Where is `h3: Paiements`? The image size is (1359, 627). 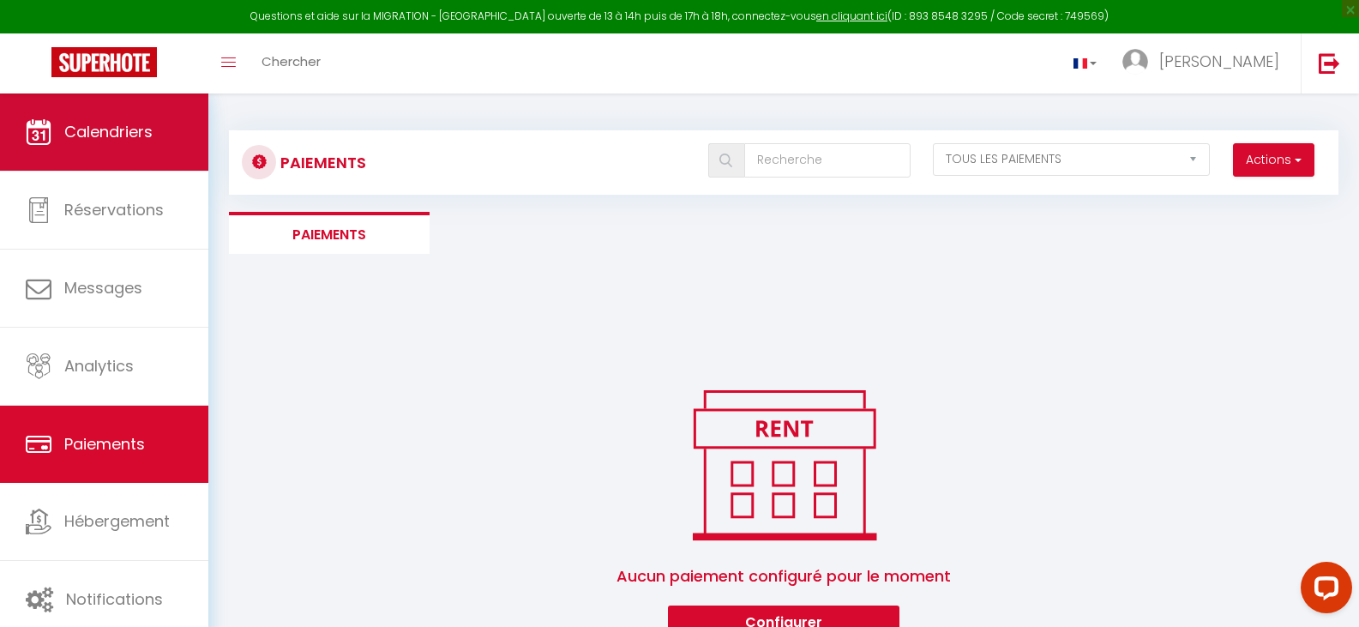 h3: Paiements is located at coordinates (323, 162).